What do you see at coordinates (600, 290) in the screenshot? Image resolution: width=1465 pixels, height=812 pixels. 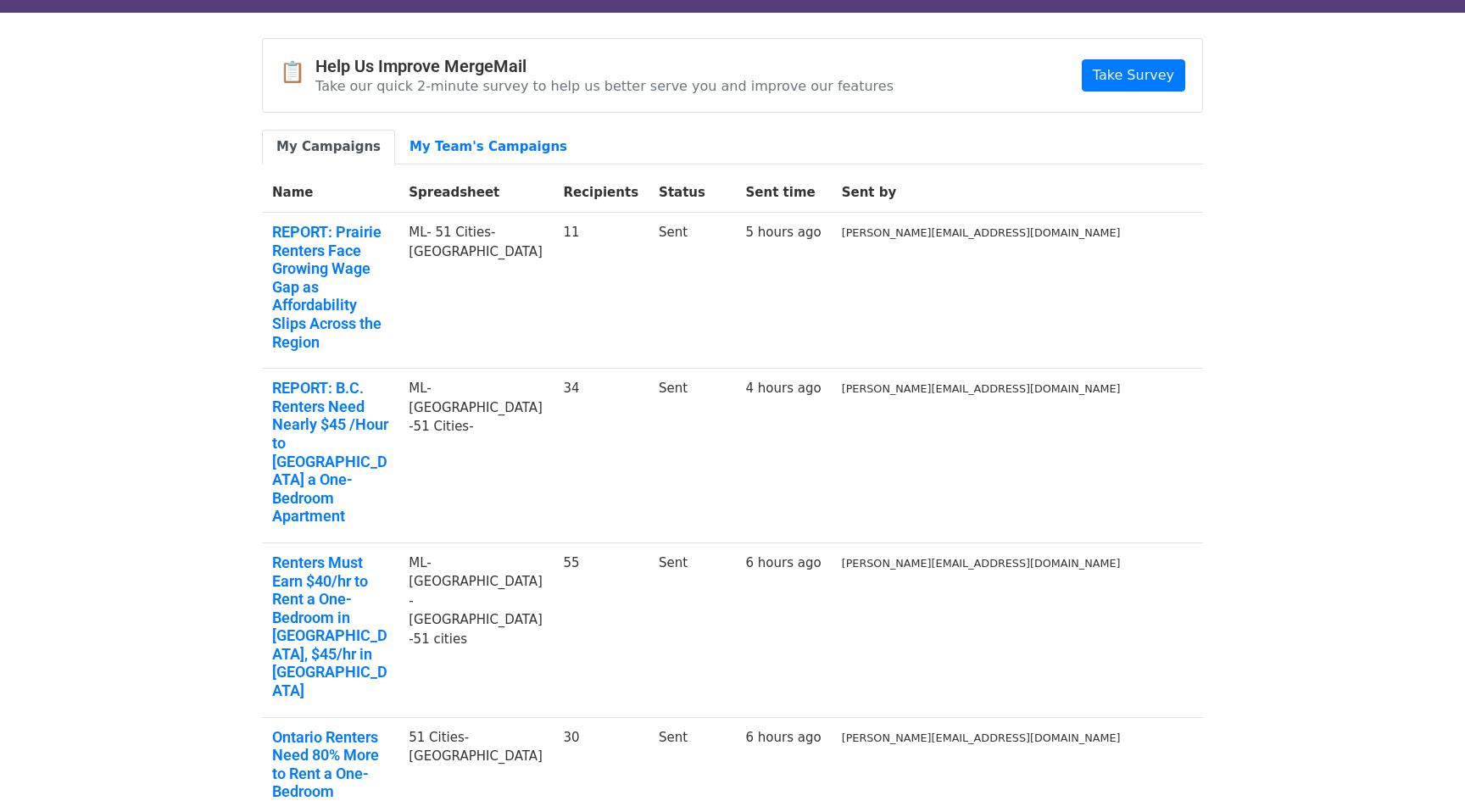 I see `td: 11` at bounding box center [600, 290].